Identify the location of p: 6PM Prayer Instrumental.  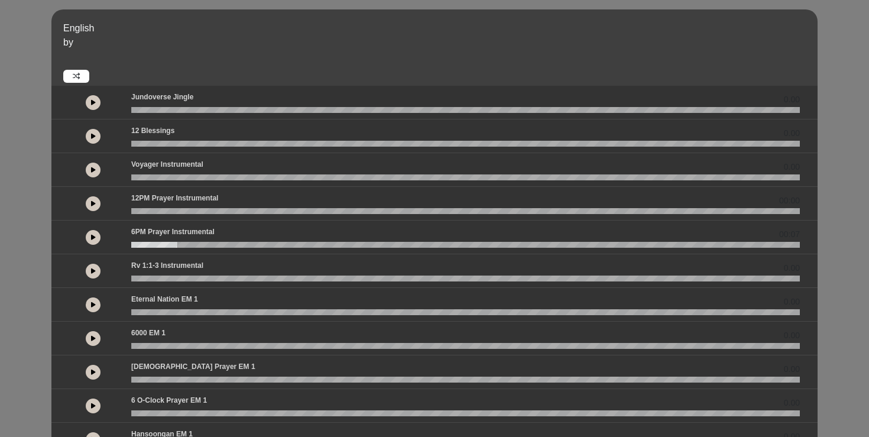
(173, 232).